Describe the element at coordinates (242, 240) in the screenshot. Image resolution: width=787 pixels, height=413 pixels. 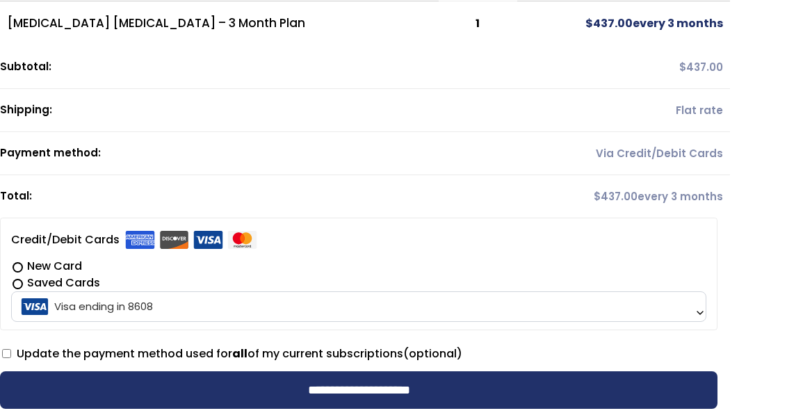
I see `img: Mastercard` at that location.